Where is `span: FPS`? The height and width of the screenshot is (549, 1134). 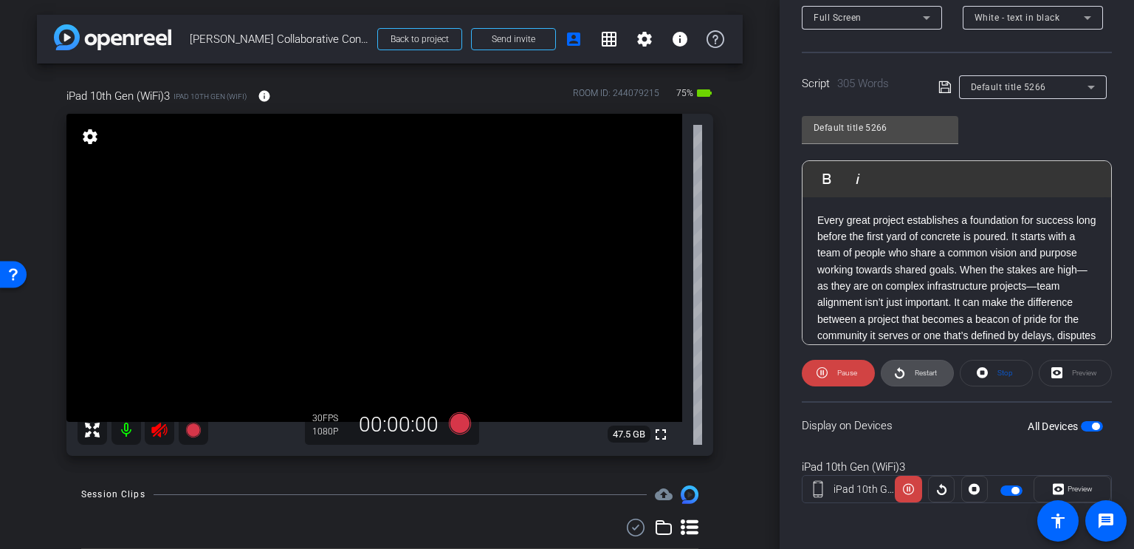 span: FPS is located at coordinates (330, 418).